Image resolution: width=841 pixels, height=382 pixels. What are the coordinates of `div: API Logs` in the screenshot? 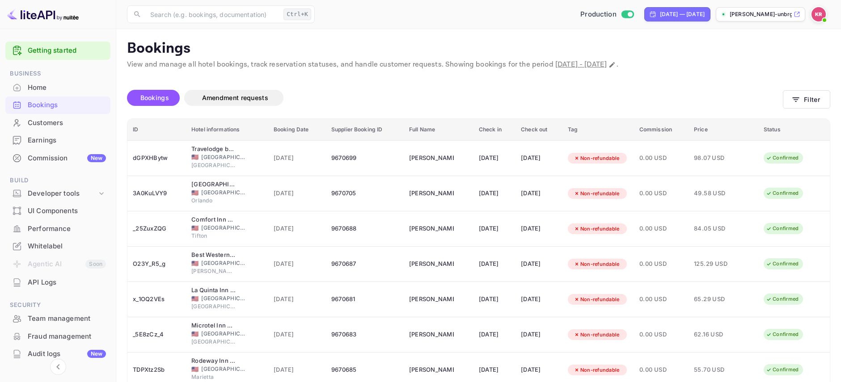 It's located at (58, 282).